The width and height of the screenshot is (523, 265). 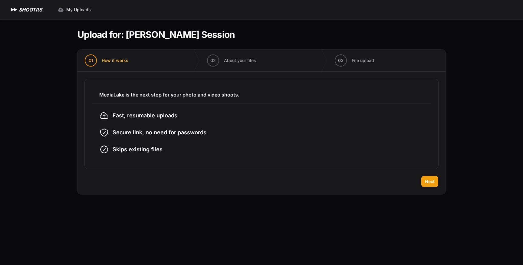 What do you see at coordinates (262, 95) in the screenshot?
I see `h3: MediaLake is the next stop for your photo and video shoots.` at bounding box center [262, 95].